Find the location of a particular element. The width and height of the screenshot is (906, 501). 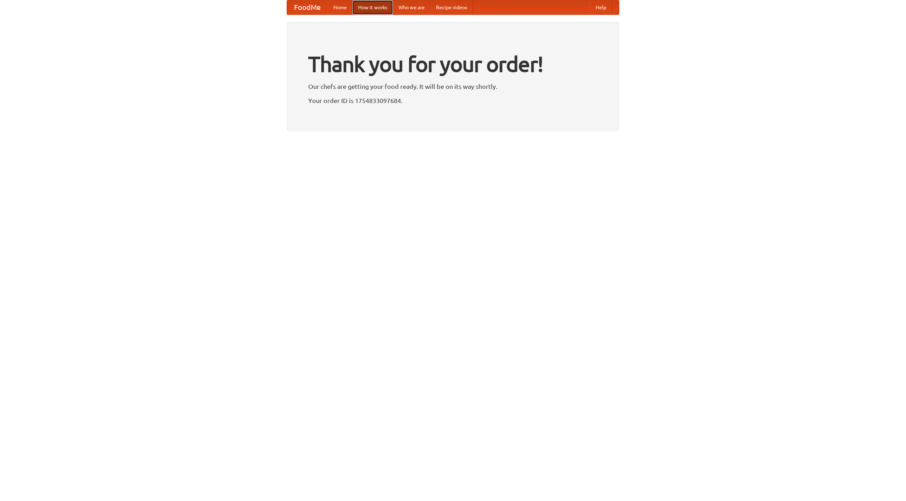

h1: Thank you for your order! is located at coordinates (453, 64).